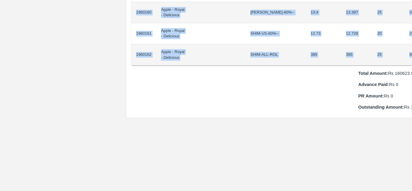 The image size is (412, 191). Describe the element at coordinates (144, 34) in the screenshot. I see `td: 1960161` at that location.